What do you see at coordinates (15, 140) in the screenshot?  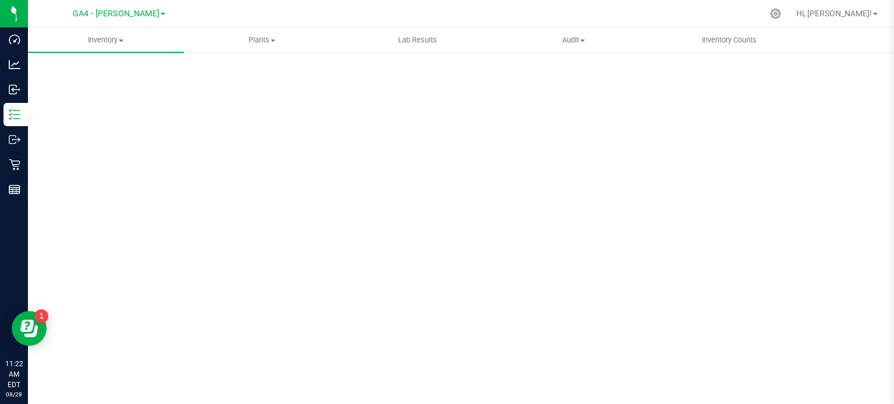 I see `inline-svg: Outbound` at bounding box center [15, 140].